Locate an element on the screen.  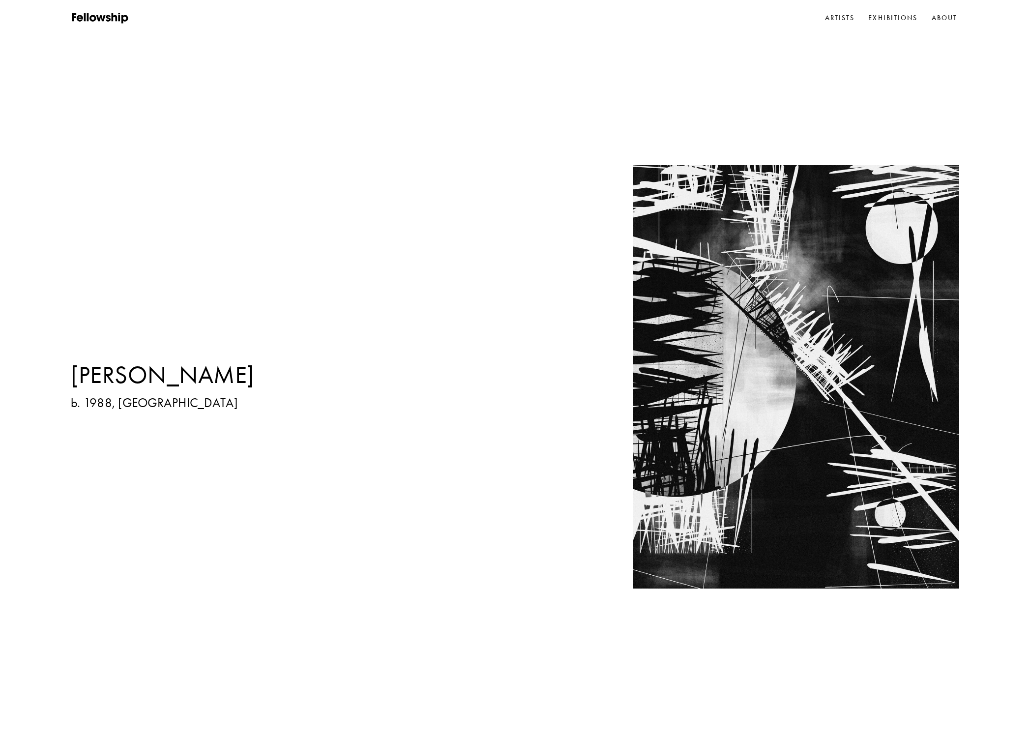
a: Artists is located at coordinates (840, 18).